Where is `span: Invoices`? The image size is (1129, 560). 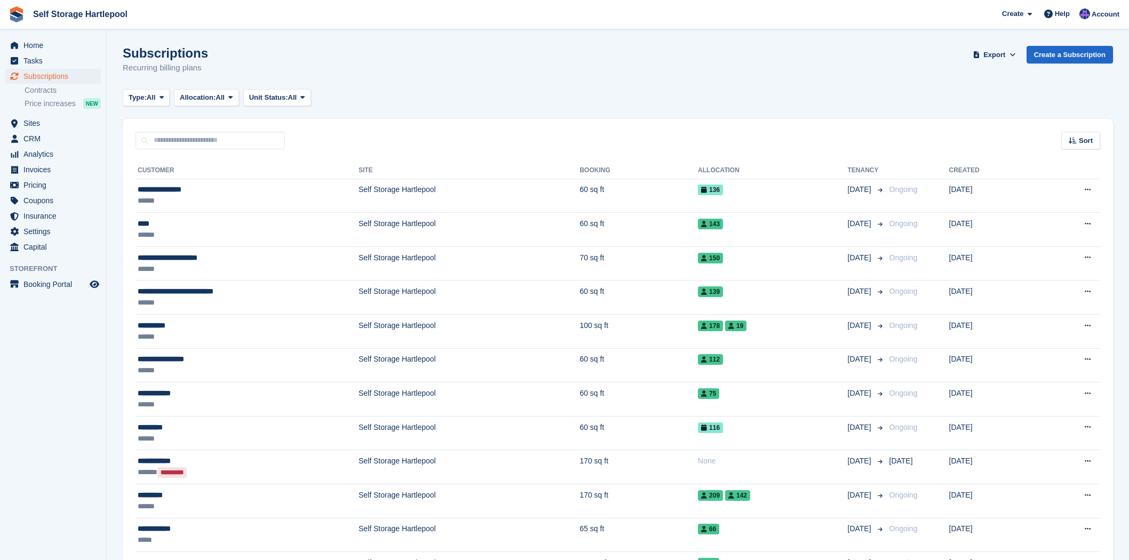
span: Invoices is located at coordinates (56, 170).